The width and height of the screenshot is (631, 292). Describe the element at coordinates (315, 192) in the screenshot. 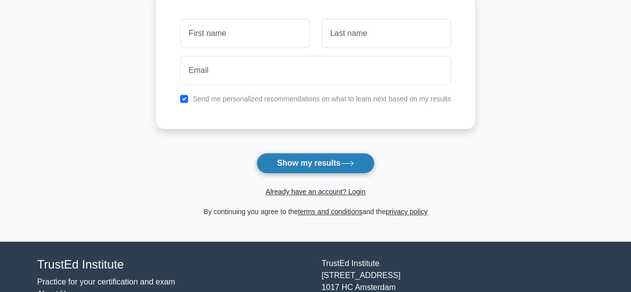

I see `a: Already have an account? Login` at that location.